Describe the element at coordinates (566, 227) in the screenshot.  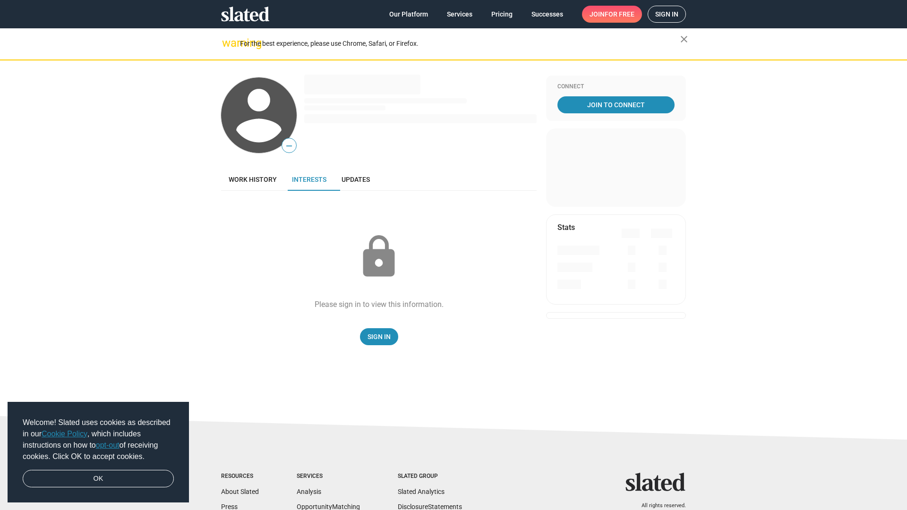
I see `mat-card-title: Stats` at that location.